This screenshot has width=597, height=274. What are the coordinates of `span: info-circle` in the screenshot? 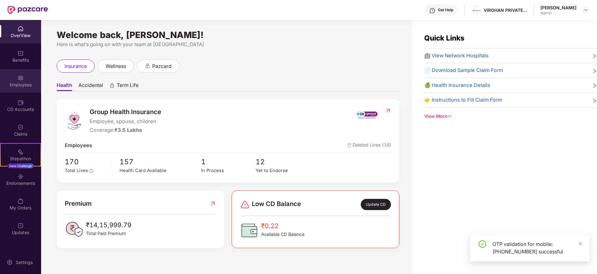 It's located at (91, 171).